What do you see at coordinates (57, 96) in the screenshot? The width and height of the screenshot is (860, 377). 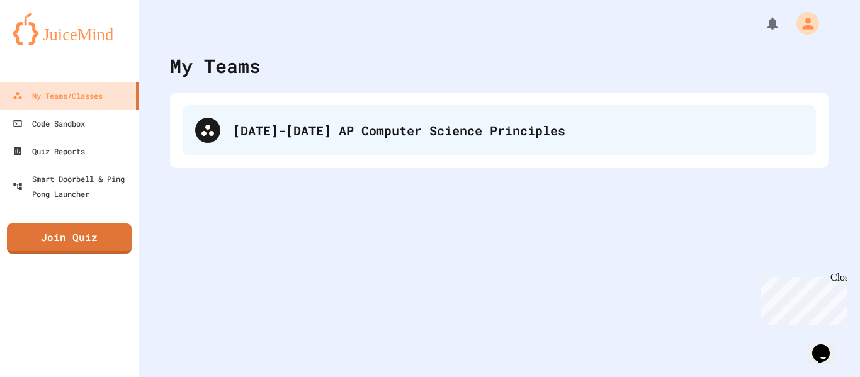 I see `div: My Teams/Classes` at bounding box center [57, 96].